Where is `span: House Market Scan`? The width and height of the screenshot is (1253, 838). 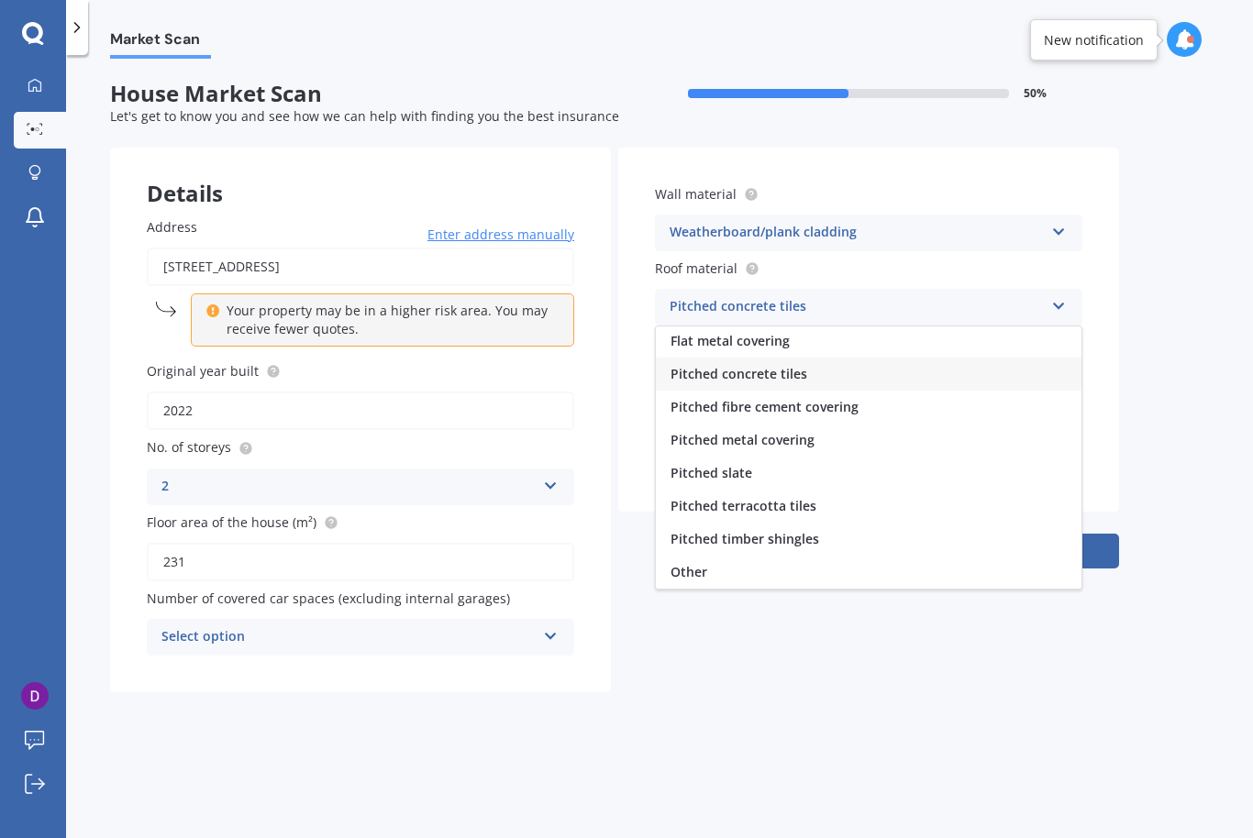
span: House Market Scan is located at coordinates (362, 94).